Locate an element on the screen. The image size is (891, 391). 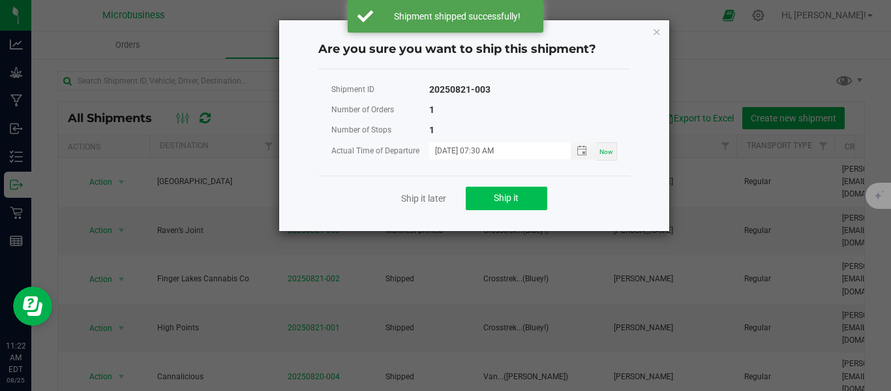
h4: Are you sure you want to ship this shipment? is located at coordinates (474, 50).